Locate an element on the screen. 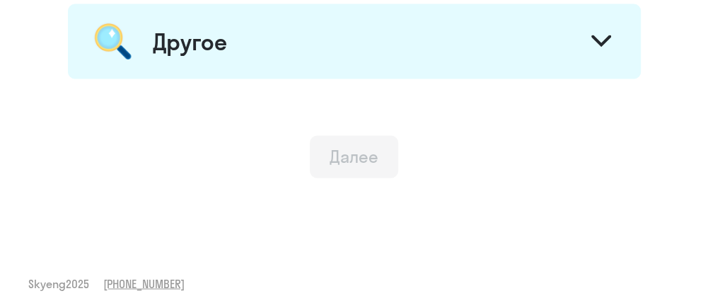 This screenshot has width=708, height=308. button: Далее is located at coordinates (354, 156).